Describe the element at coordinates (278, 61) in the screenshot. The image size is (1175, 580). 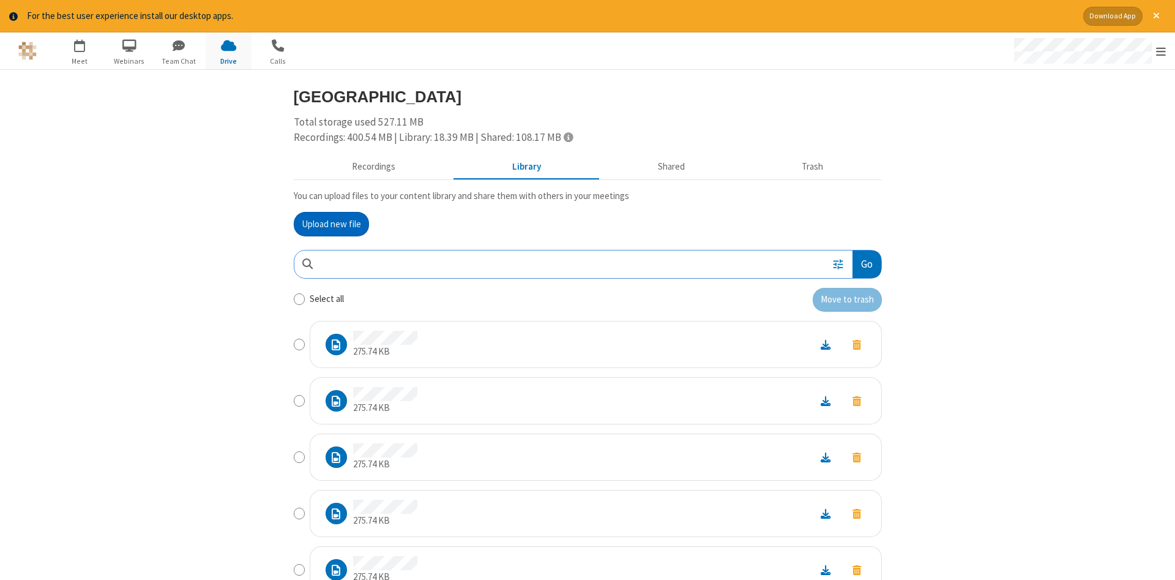
I see `span: Calls` at that location.